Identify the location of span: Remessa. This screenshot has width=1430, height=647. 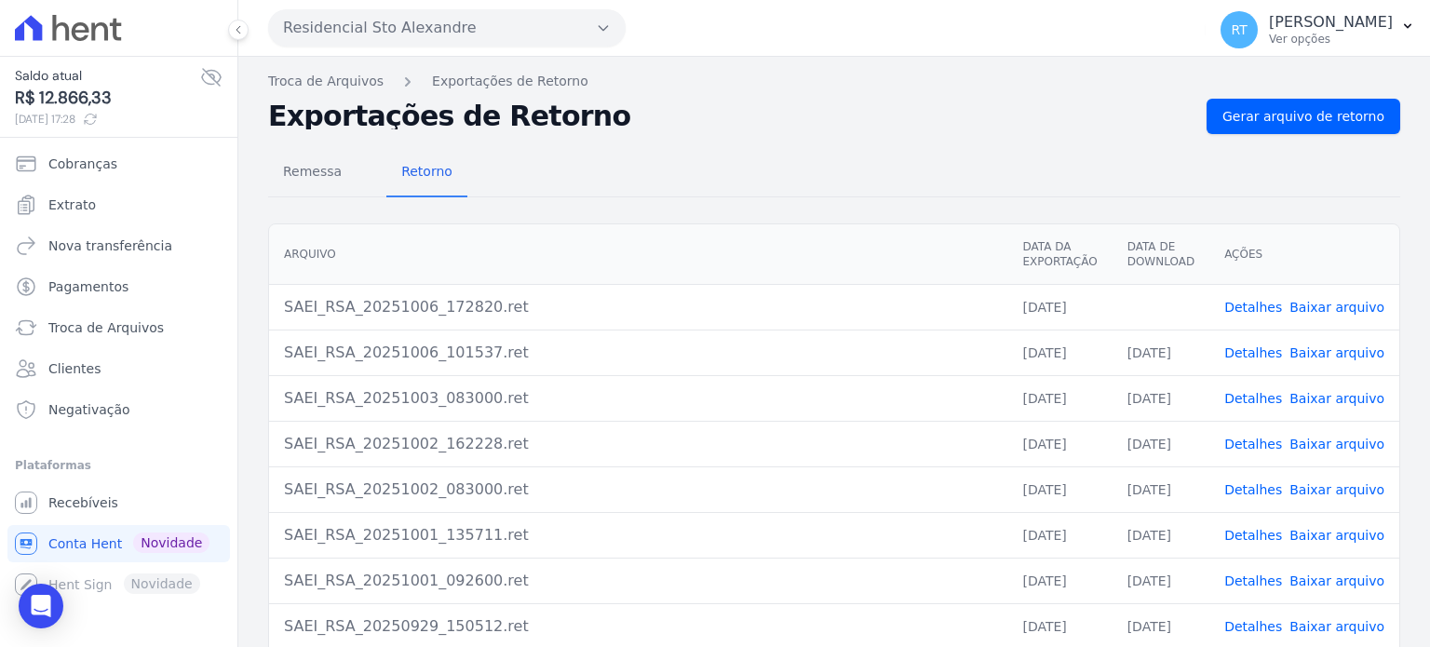
(312, 171).